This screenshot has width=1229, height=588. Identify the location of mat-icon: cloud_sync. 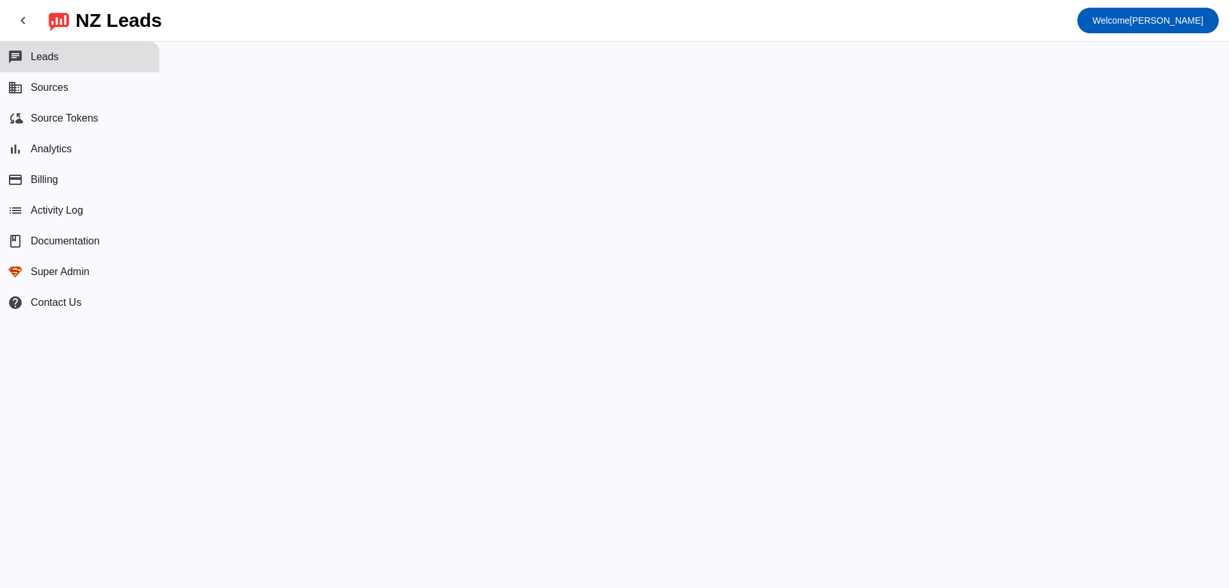
(15, 118).